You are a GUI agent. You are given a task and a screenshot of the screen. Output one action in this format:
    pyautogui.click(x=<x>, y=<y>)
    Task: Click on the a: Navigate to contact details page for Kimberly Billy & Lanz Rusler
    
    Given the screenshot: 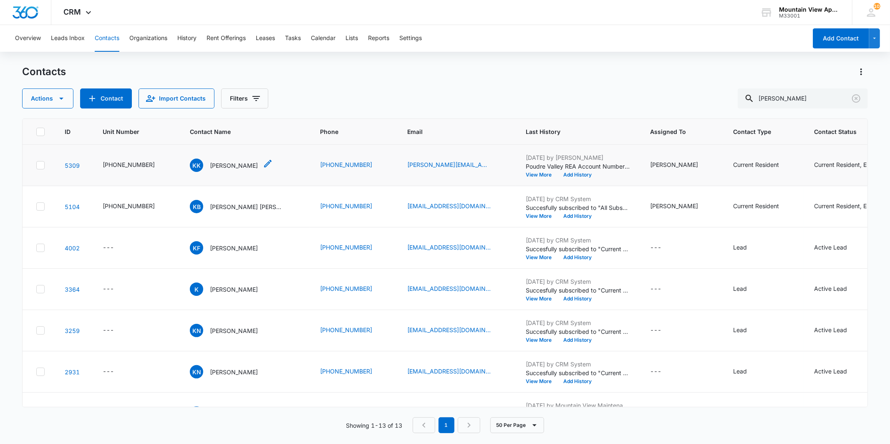 What is the action you would take?
    pyautogui.click(x=72, y=207)
    